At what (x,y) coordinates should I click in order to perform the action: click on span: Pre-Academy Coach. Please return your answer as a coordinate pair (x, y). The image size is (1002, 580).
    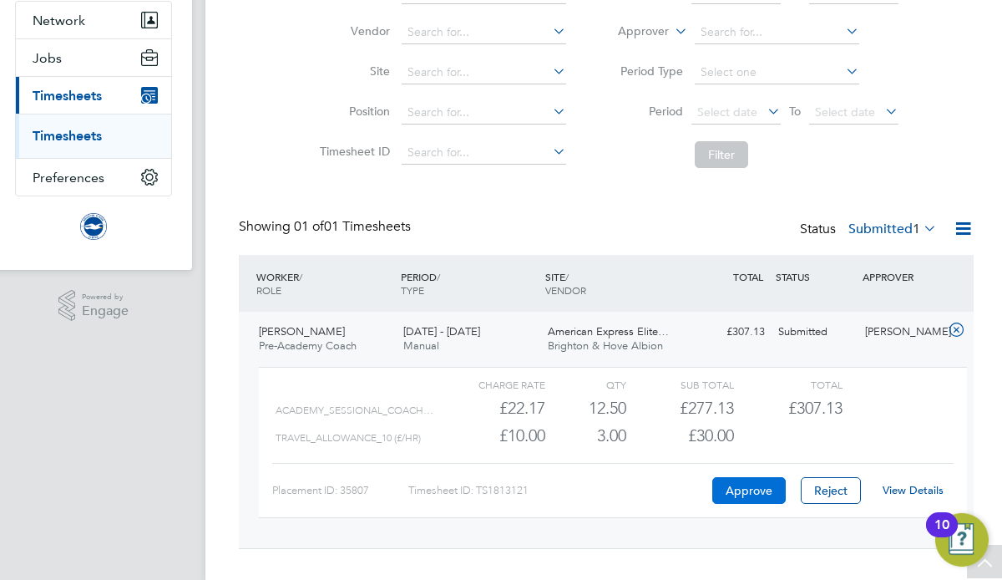
    Looking at the image, I should click on (307, 345).